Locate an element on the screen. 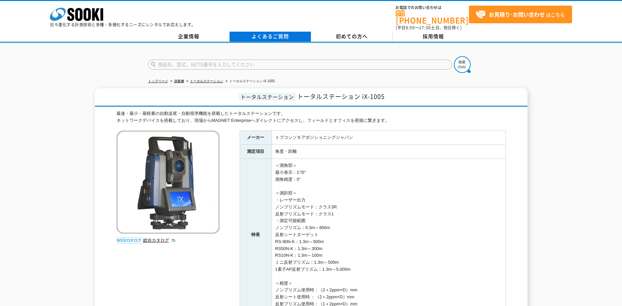 The image size is (622, 306). span: 初めての方へ is located at coordinates (352, 36).